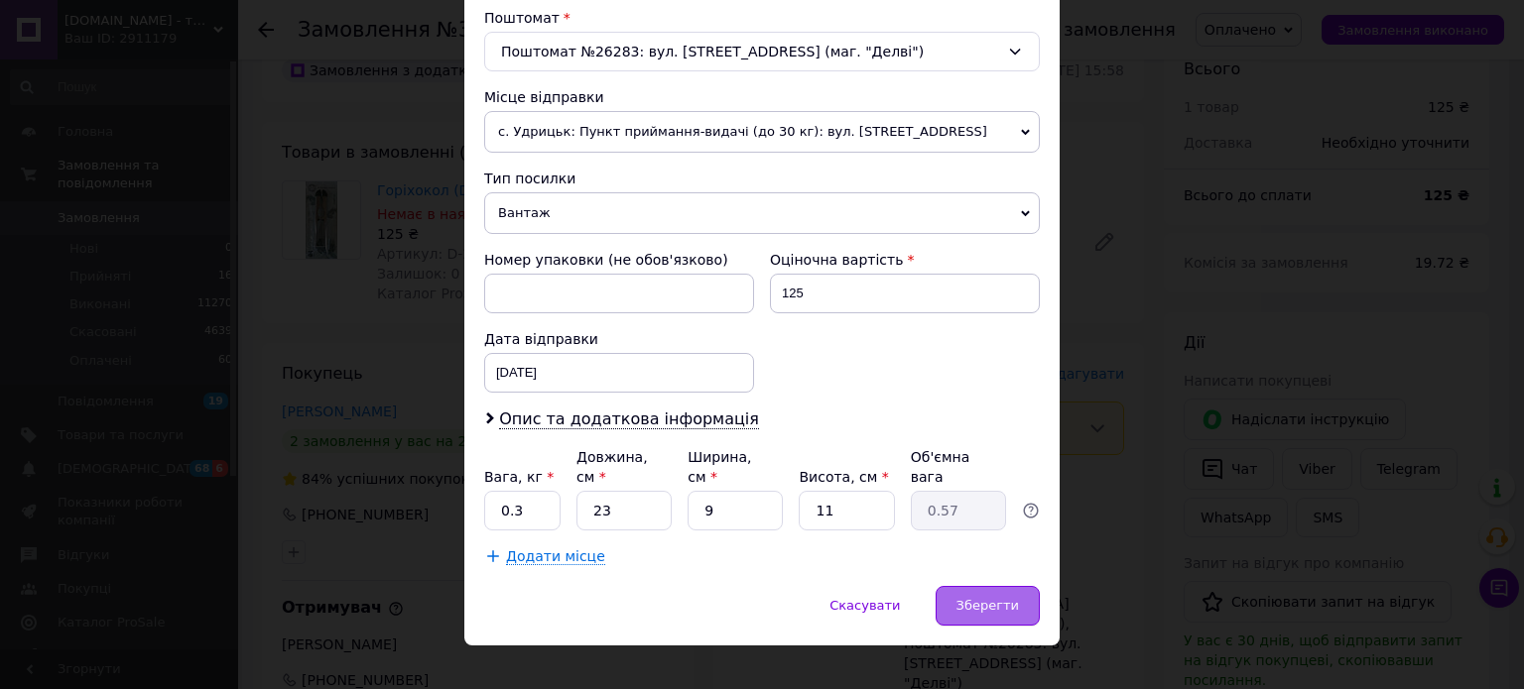 The image size is (1524, 689). What do you see at coordinates (544, 97) in the screenshot?
I see `span: Місце відправки` at bounding box center [544, 97].